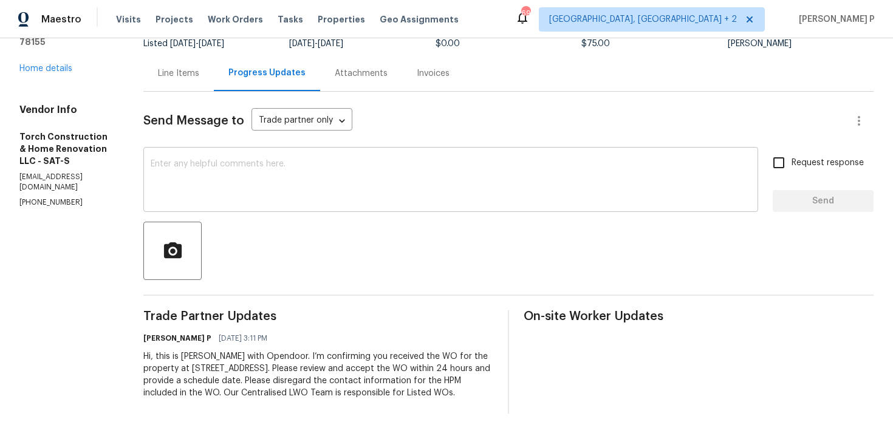 The height and width of the screenshot is (433, 893). What do you see at coordinates (433, 73) in the screenshot?
I see `div: Invoices` at bounding box center [433, 73].